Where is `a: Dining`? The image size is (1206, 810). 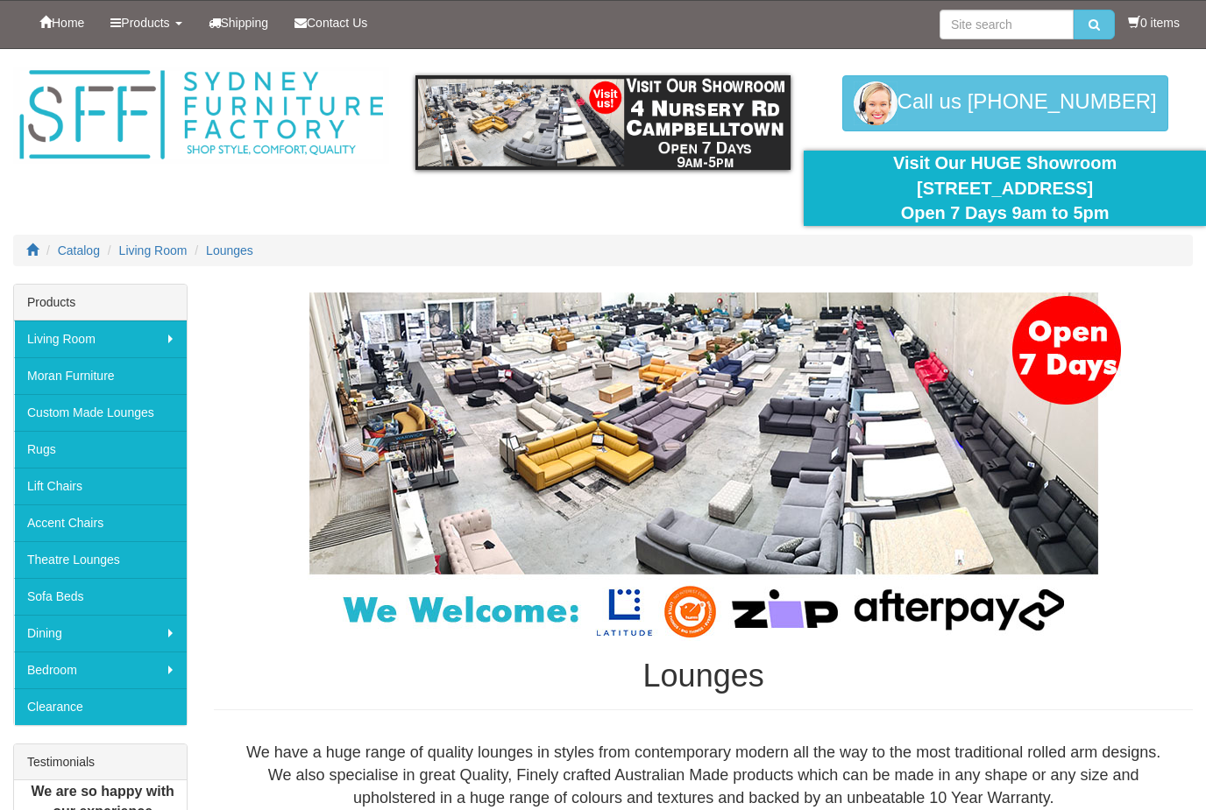
a: Dining is located at coordinates (100, 633).